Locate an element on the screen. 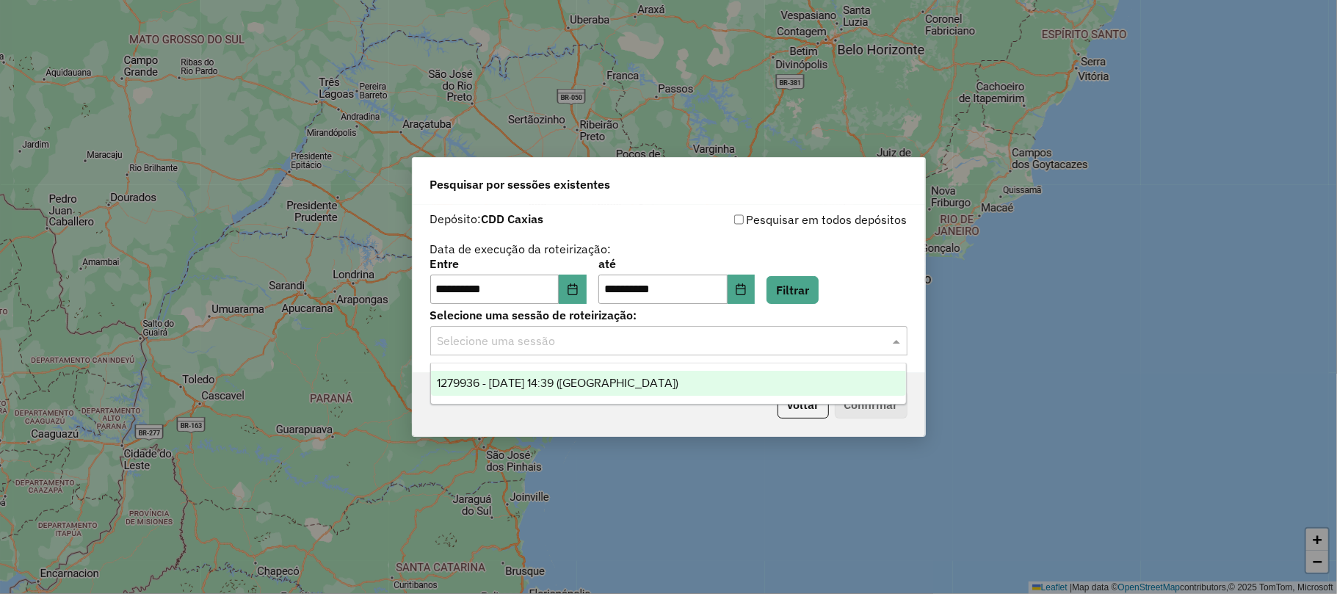 Image resolution: width=1337 pixels, height=594 pixels. ng-dropdown-panel: Options list is located at coordinates (668, 383).